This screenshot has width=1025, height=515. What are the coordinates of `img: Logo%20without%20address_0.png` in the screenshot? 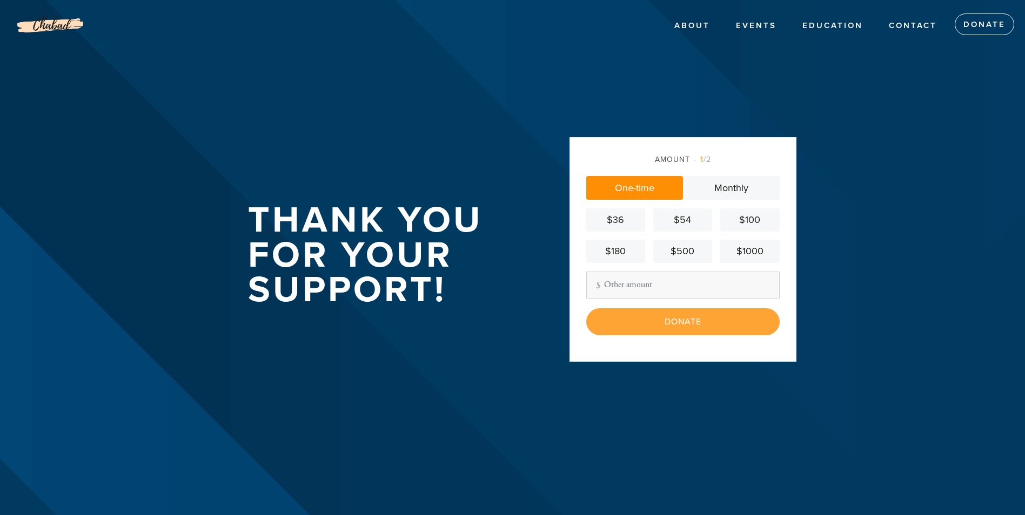 It's located at (50, 25).